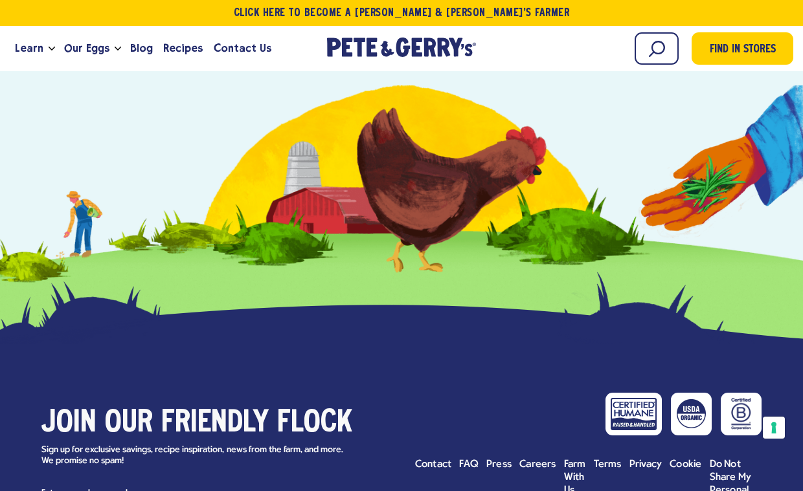  I want to click on a: Terms, so click(607, 465).